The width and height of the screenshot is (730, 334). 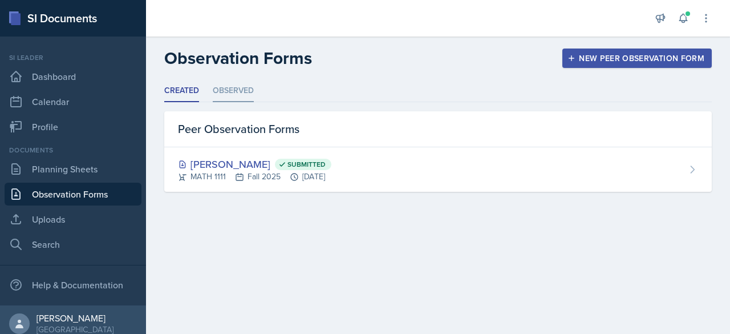 What do you see at coordinates (73, 102) in the screenshot?
I see `a: Calendar` at bounding box center [73, 102].